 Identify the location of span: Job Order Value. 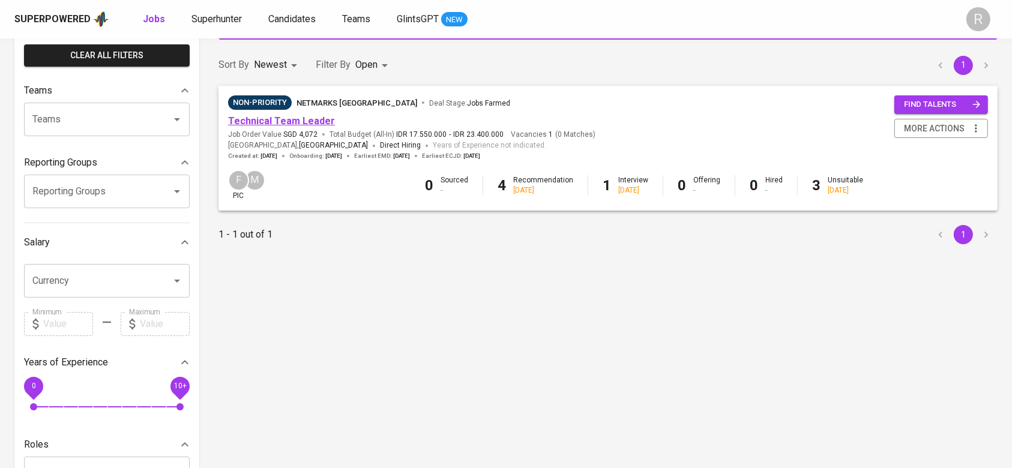
(273, 134).